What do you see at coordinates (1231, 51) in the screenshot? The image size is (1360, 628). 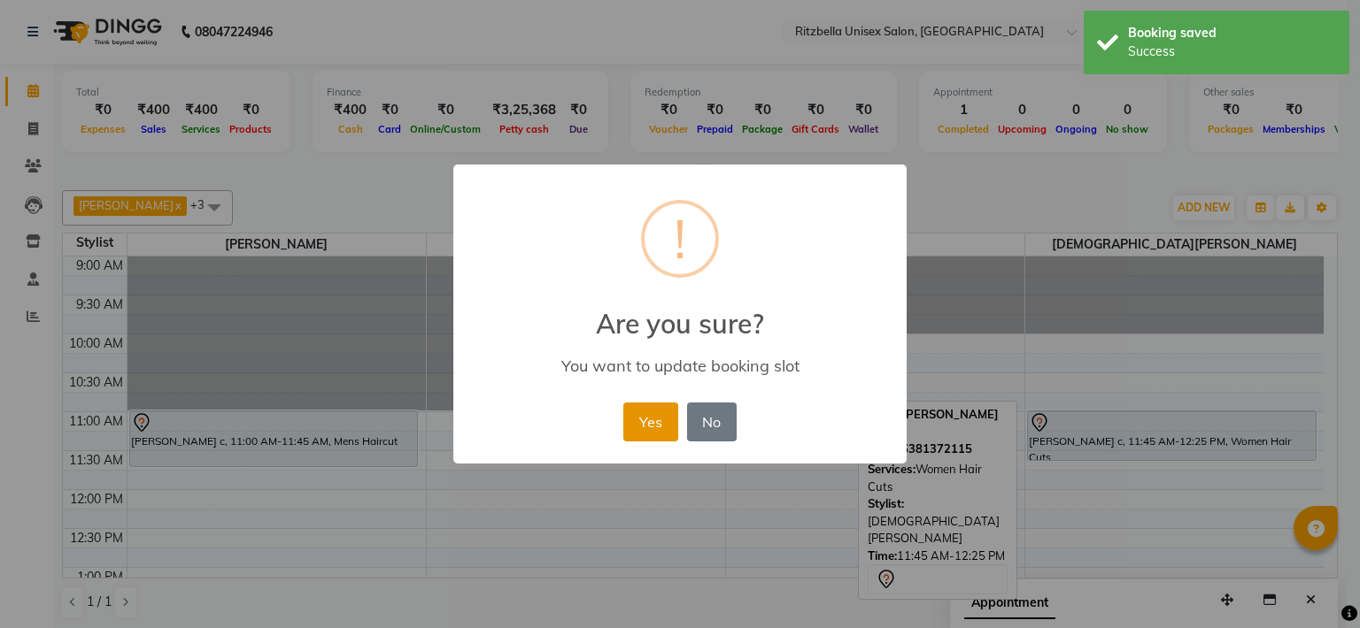 I see `div: Success` at bounding box center [1231, 51].